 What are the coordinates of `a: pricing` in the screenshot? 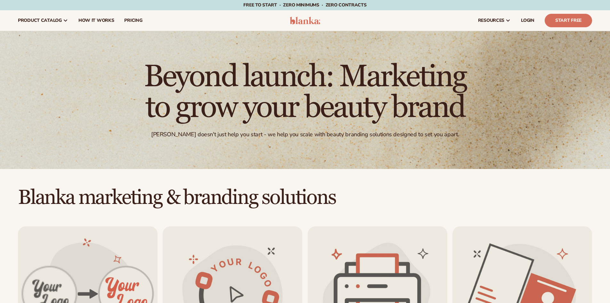 It's located at (133, 21).